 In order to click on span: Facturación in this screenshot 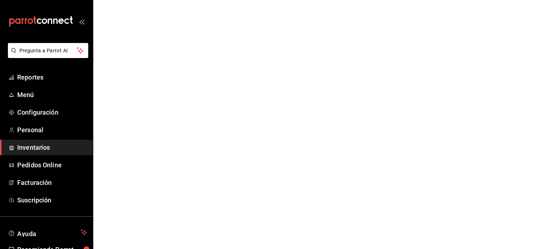, I will do `click(52, 183)`.